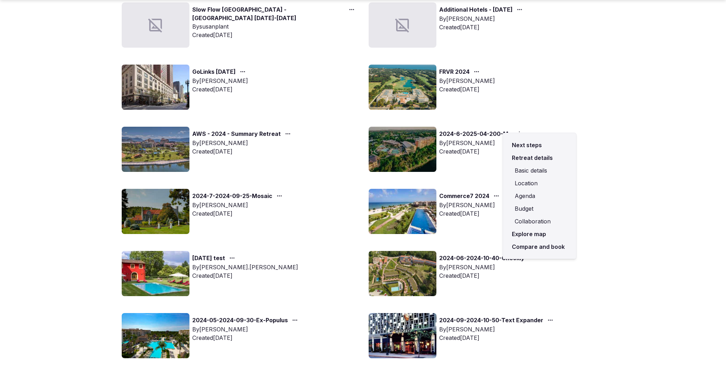  I want to click on a: Compare and book, so click(540, 247).